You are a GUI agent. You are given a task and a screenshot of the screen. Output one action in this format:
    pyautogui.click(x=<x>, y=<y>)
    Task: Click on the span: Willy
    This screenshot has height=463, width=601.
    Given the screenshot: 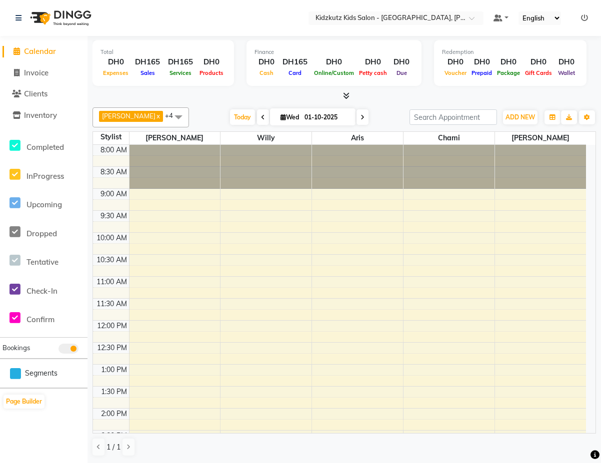 What is the action you would take?
    pyautogui.click(x=266, y=138)
    